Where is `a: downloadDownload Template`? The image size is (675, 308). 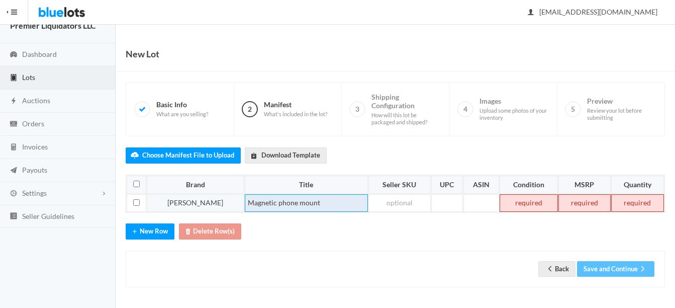 a: downloadDownload Template is located at coordinates (286, 155).